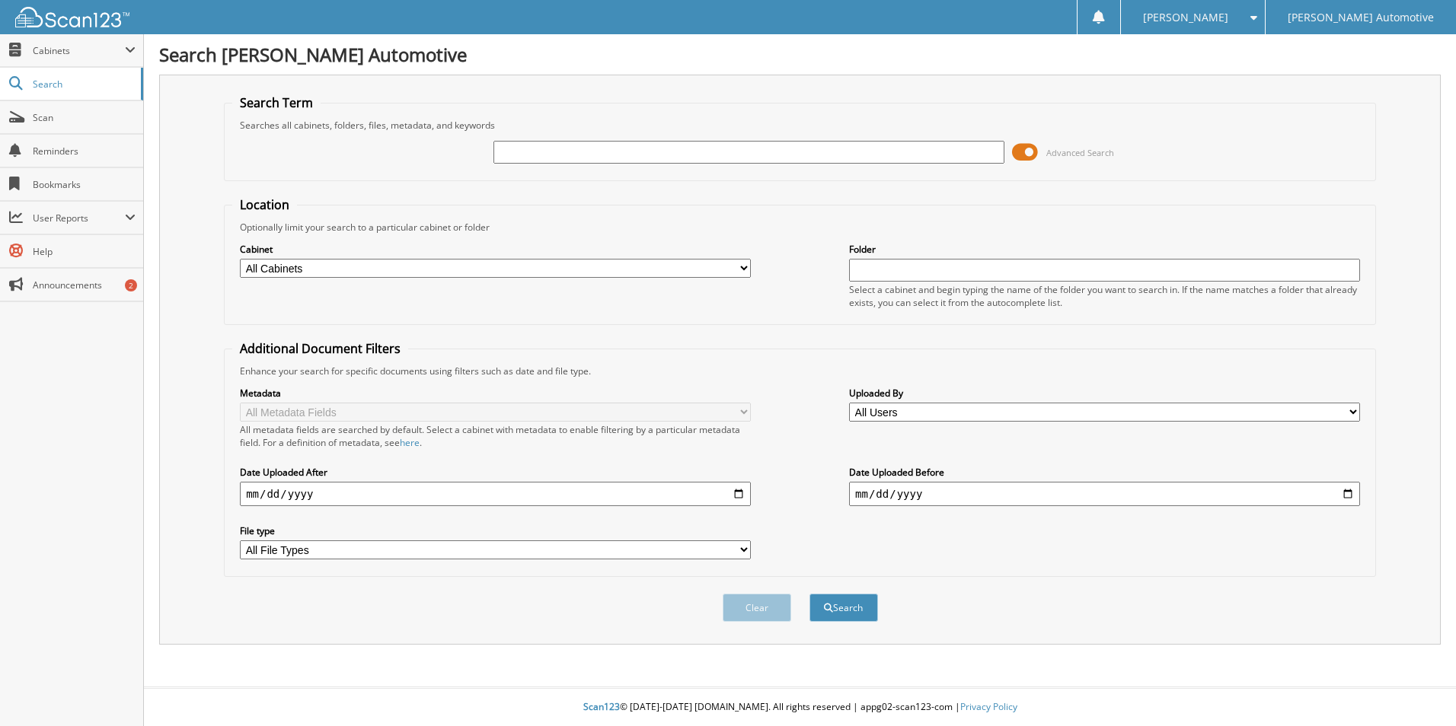  I want to click on div: Optionally limit your search to a particular cabinet or folder, so click(799, 227).